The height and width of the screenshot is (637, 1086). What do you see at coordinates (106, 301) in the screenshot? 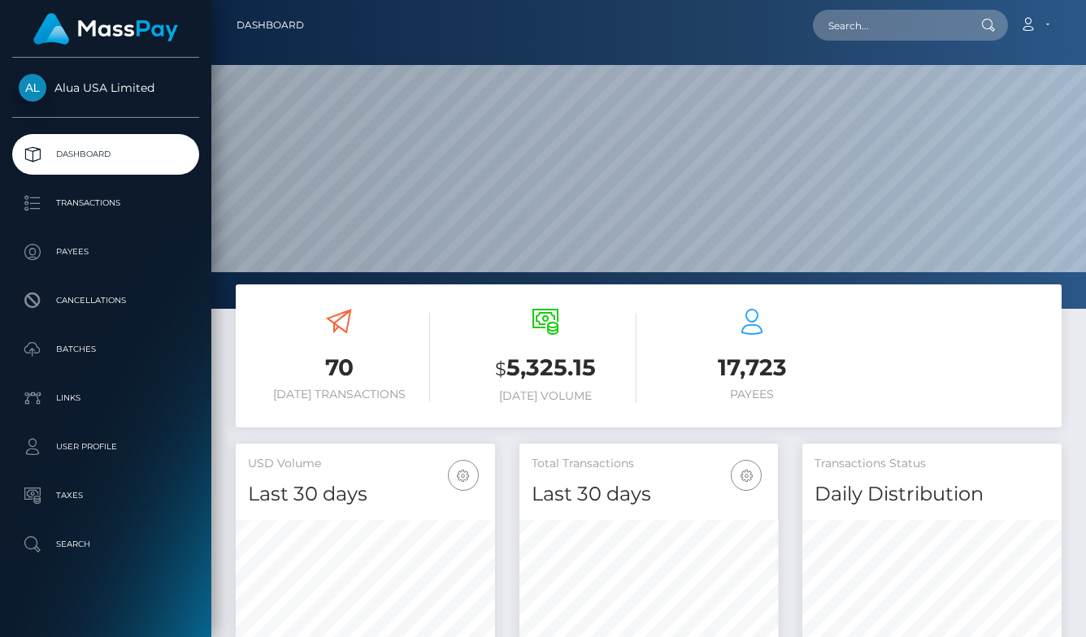
I see `a: Cancellations` at bounding box center [106, 301].